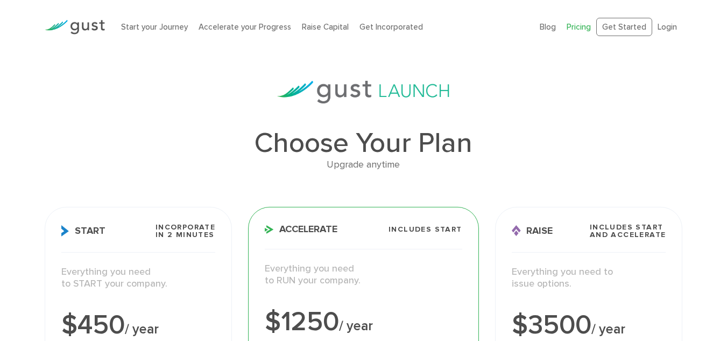 This screenshot has height=341, width=727. What do you see at coordinates (65, 230) in the screenshot?
I see `img: Start Icon X2` at bounding box center [65, 230].